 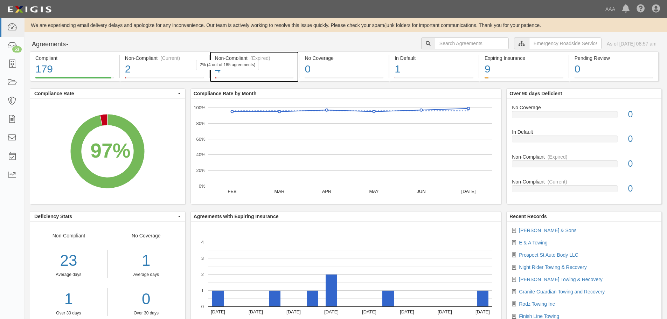 What do you see at coordinates (536, 94) in the screenshot?
I see `b: Over 90 days Deficient` at bounding box center [536, 94].